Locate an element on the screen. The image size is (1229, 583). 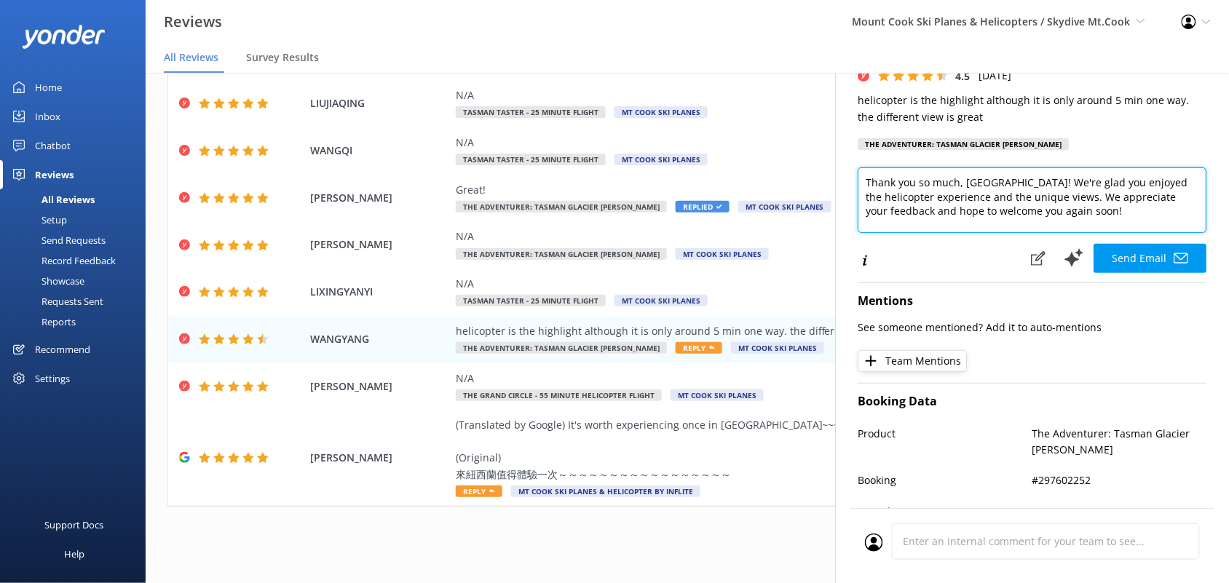
span: Replied is located at coordinates (702, 207).